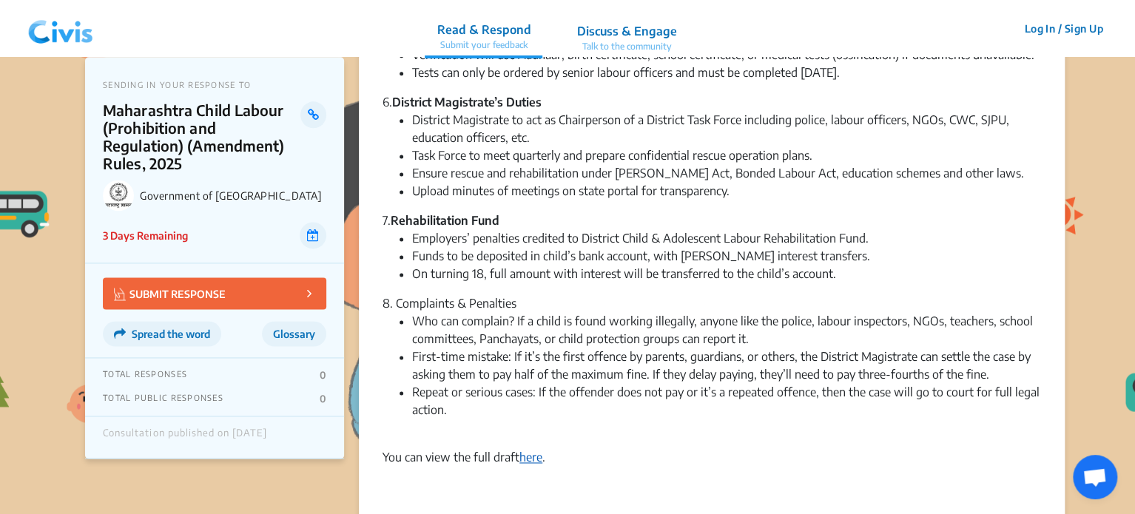 The height and width of the screenshot is (514, 1135). Describe the element at coordinates (162, 334) in the screenshot. I see `button: Spread the word` at that location.